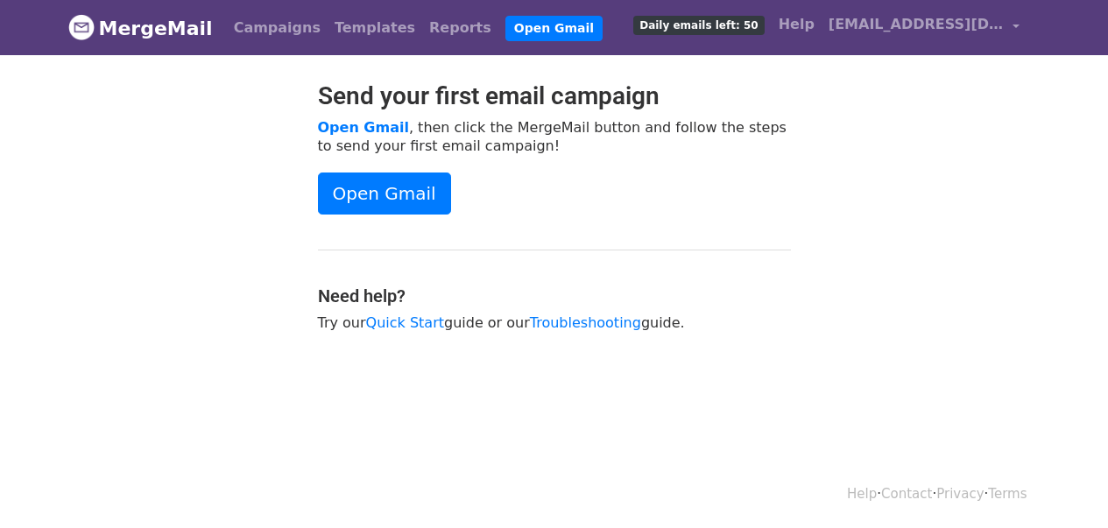 This screenshot has width=1108, height=528. Describe the element at coordinates (405, 322) in the screenshot. I see `a: Quick Start` at that location.